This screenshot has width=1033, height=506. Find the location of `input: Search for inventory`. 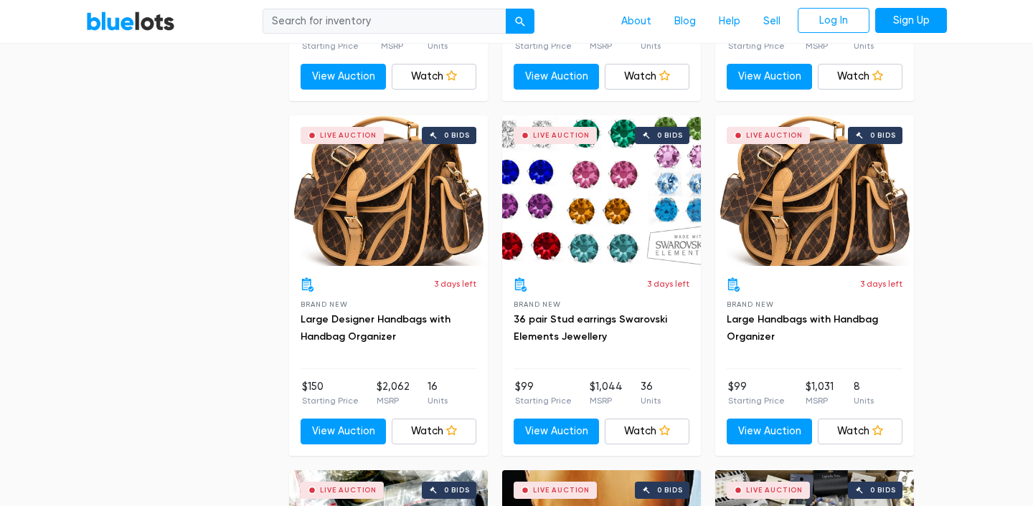

input: Search for inventory is located at coordinates (384, 22).